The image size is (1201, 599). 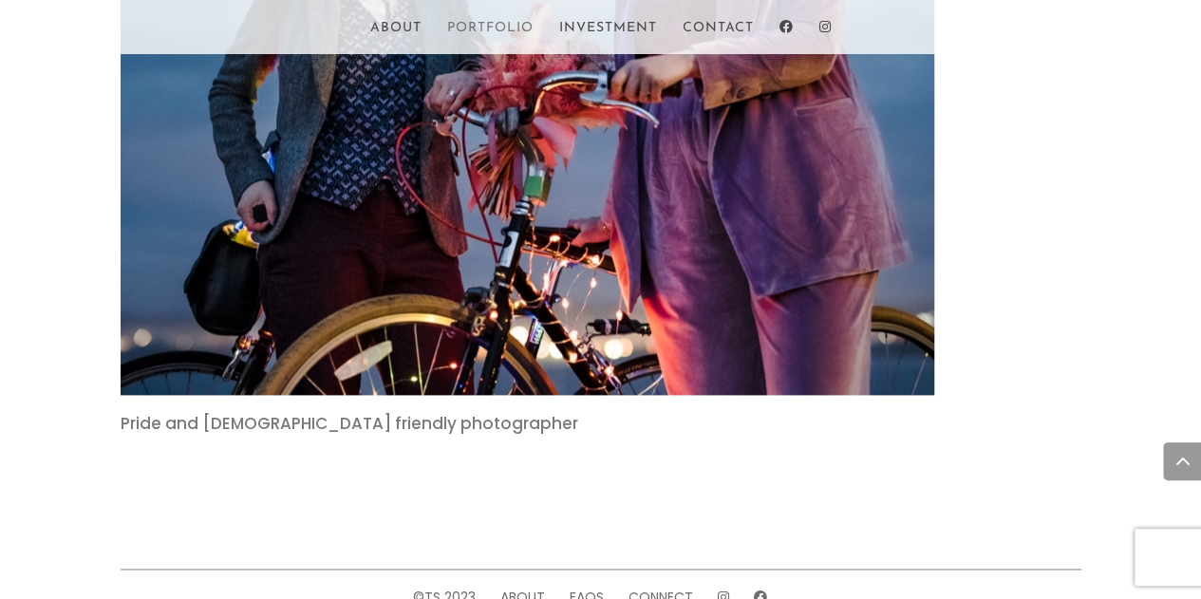 I want to click on a: About, so click(x=396, y=38).